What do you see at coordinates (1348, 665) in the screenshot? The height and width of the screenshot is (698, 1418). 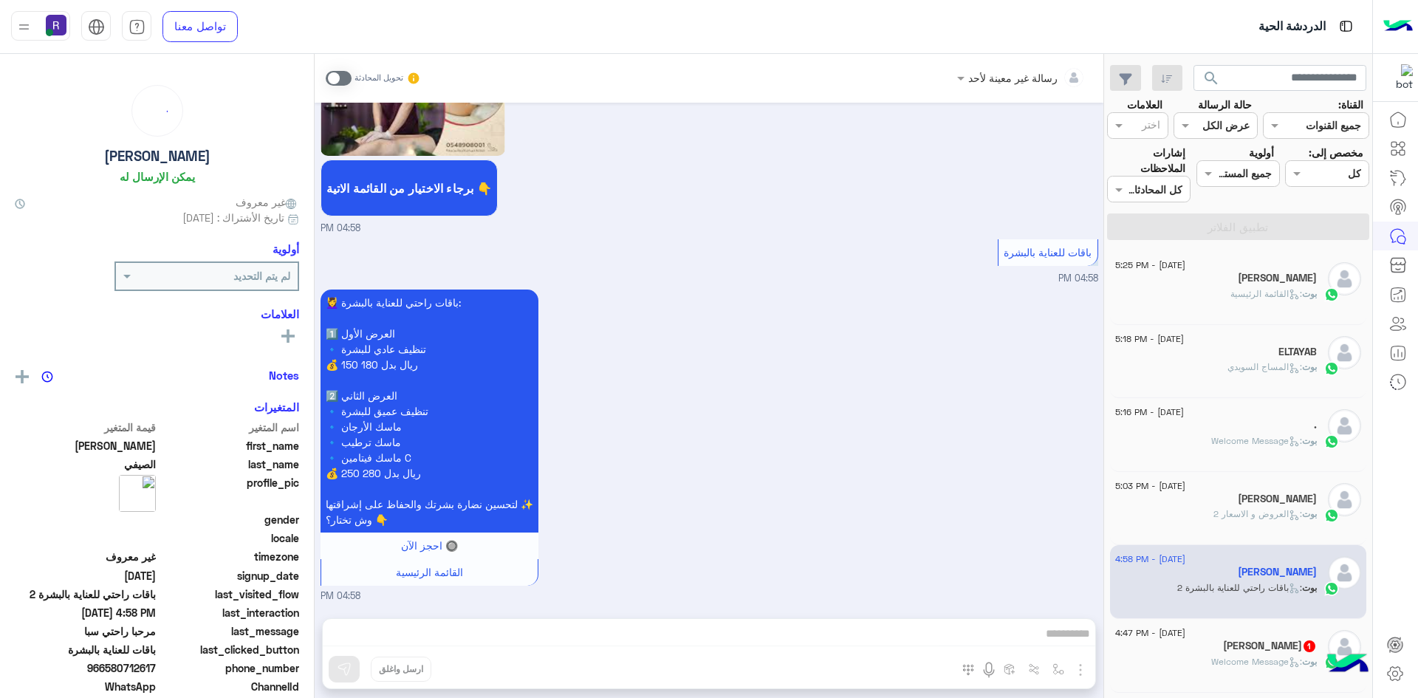 I see `img: hulul-logo.png` at bounding box center [1348, 665].